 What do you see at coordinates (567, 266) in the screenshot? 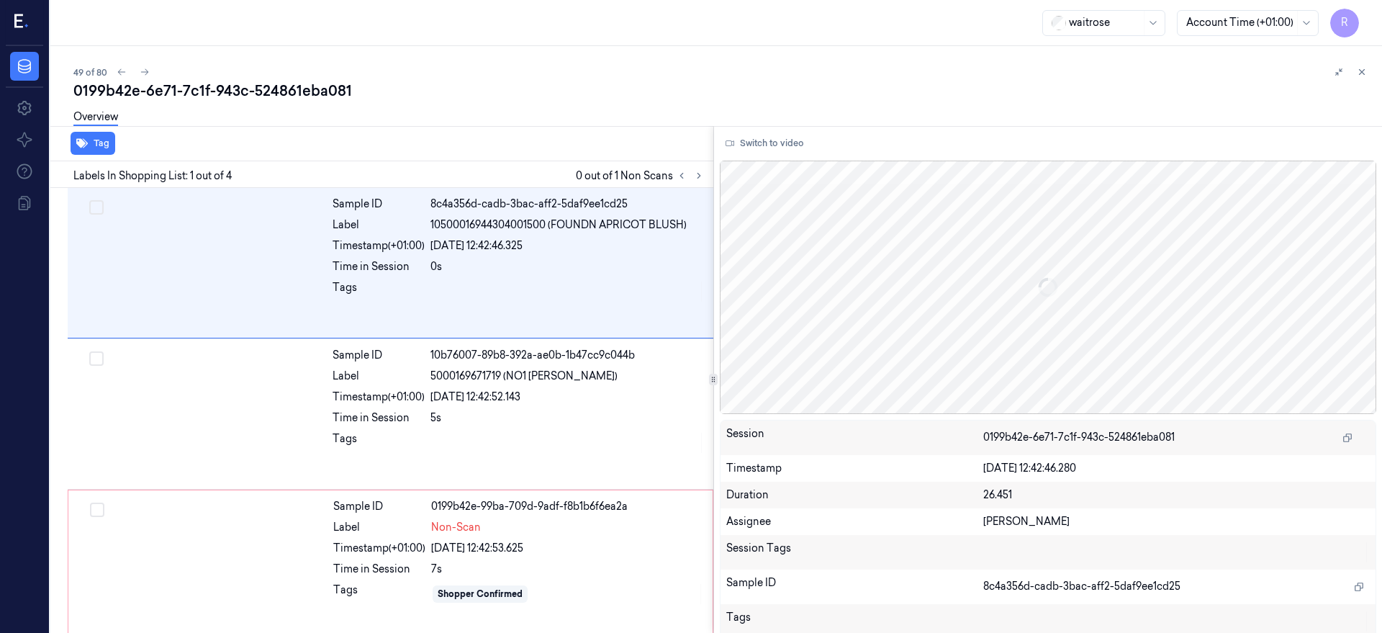
I see `div: 0s` at bounding box center [567, 266].